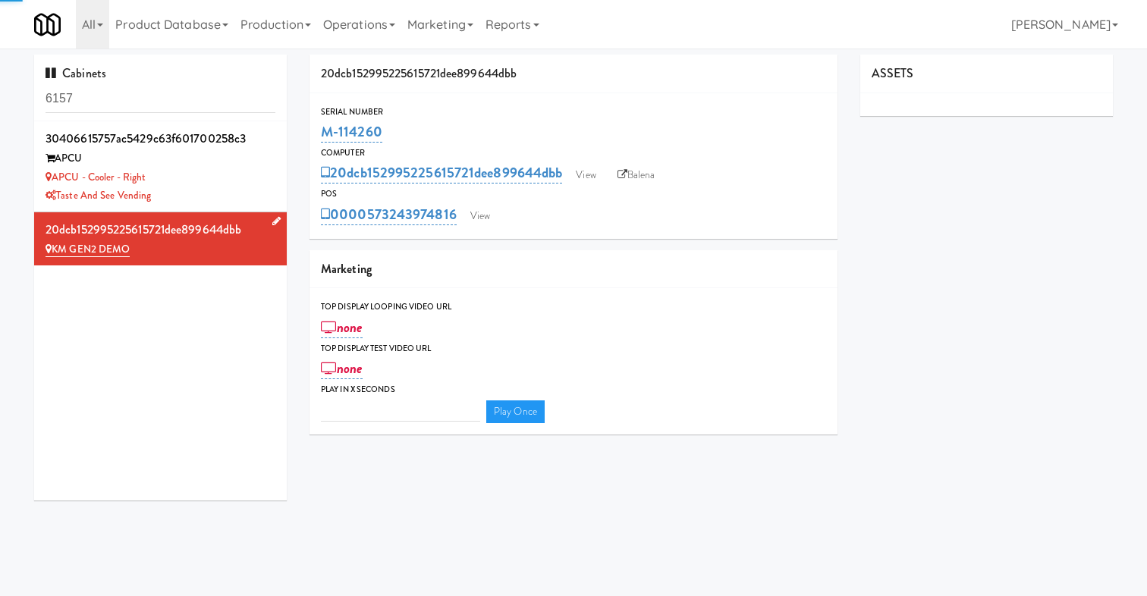  What do you see at coordinates (893, 73) in the screenshot?
I see `span: ASSETS` at bounding box center [893, 73].